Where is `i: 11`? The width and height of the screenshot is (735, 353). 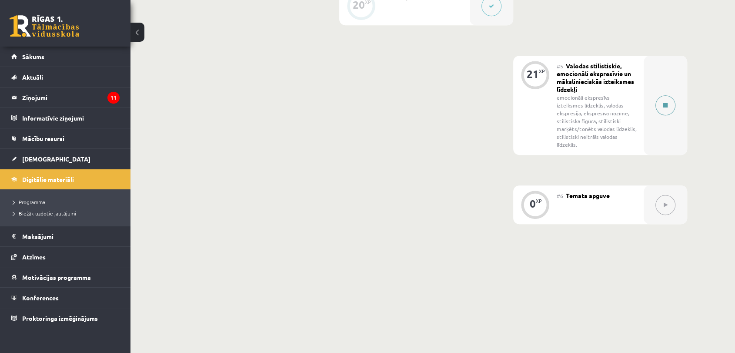 i: 11 is located at coordinates (113, 97).